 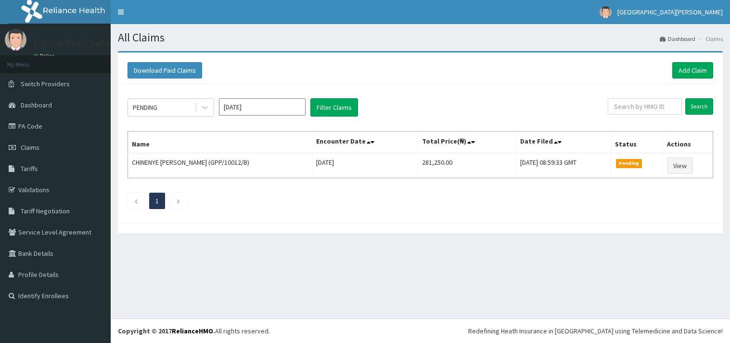 I want to click on td: 281,250.00, so click(x=468, y=166).